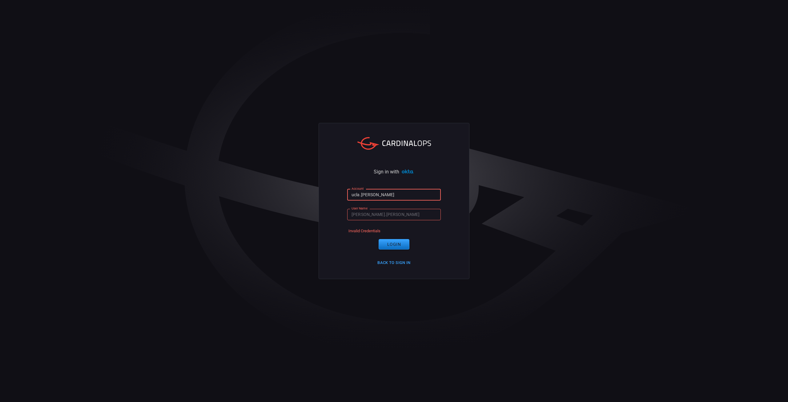 This screenshot has width=788, height=402. What do you see at coordinates (394, 214) in the screenshot?
I see `input: Type your user name` at bounding box center [394, 214].